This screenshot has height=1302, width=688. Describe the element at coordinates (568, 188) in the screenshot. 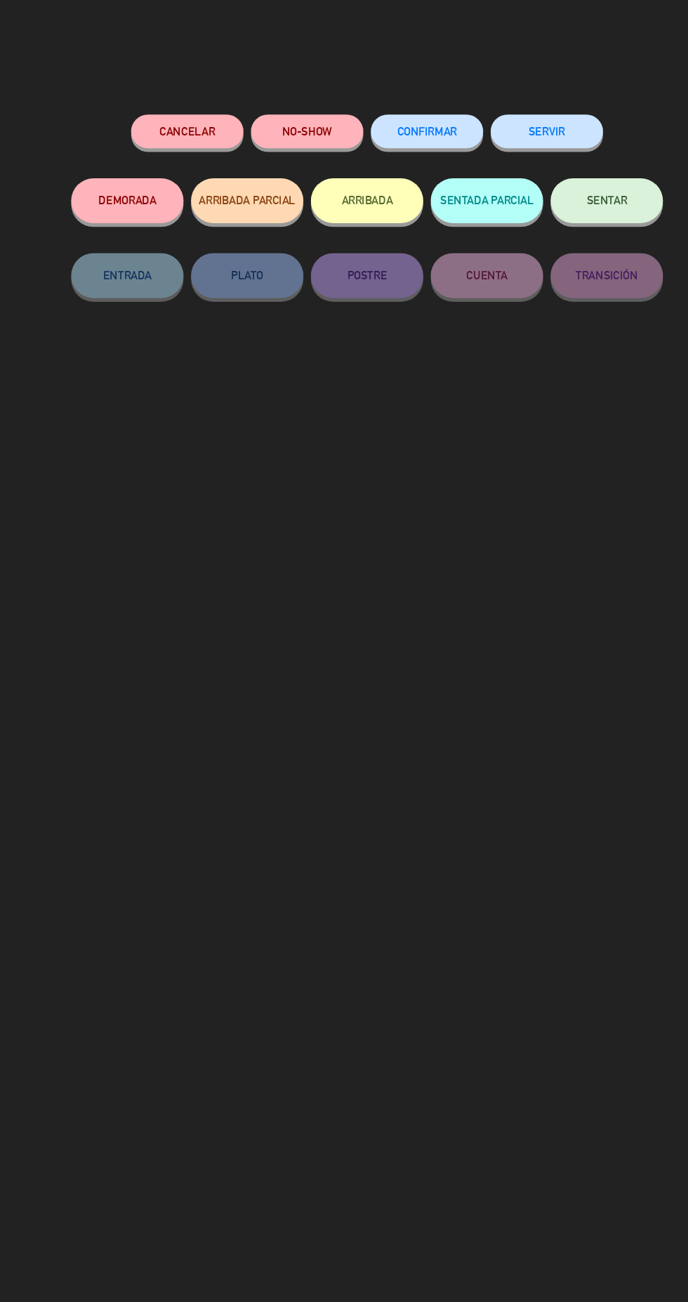

I see `button: SENTAR` at that location.